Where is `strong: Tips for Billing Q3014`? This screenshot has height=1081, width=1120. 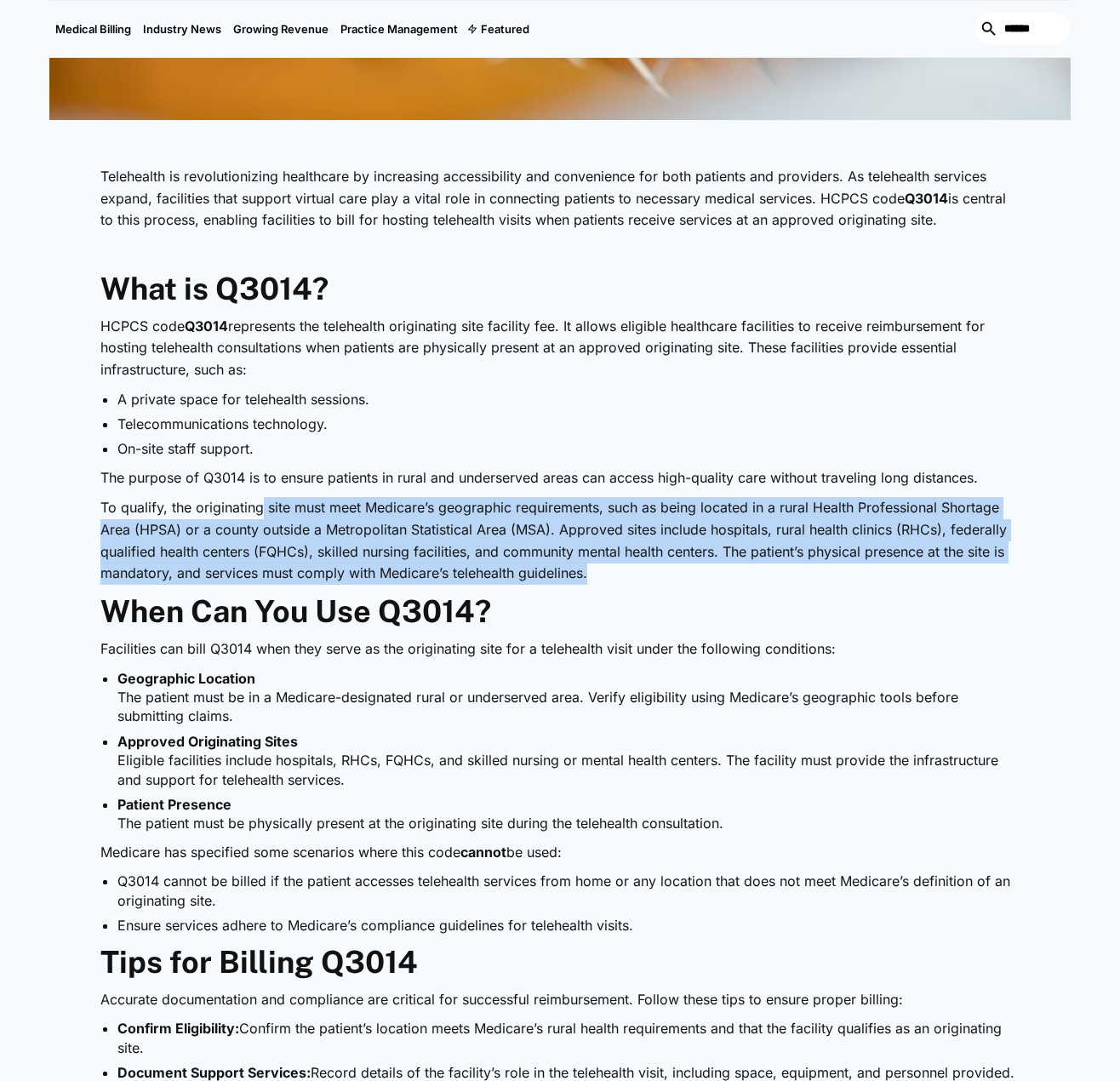
strong: Tips for Billing Q3014 is located at coordinates (259, 962).